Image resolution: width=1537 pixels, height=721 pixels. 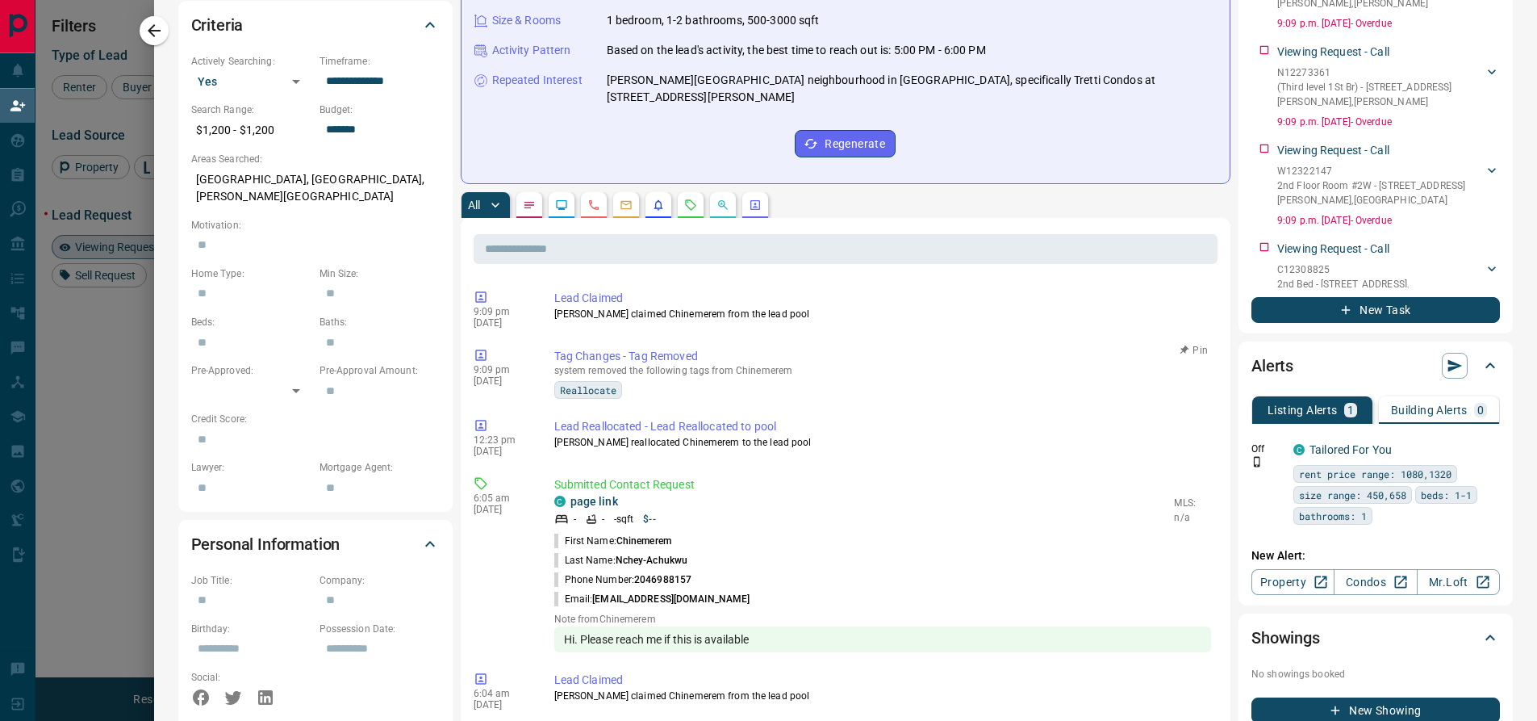 I want to click on p: Tag Changes - Tag Removed, so click(x=883, y=356).